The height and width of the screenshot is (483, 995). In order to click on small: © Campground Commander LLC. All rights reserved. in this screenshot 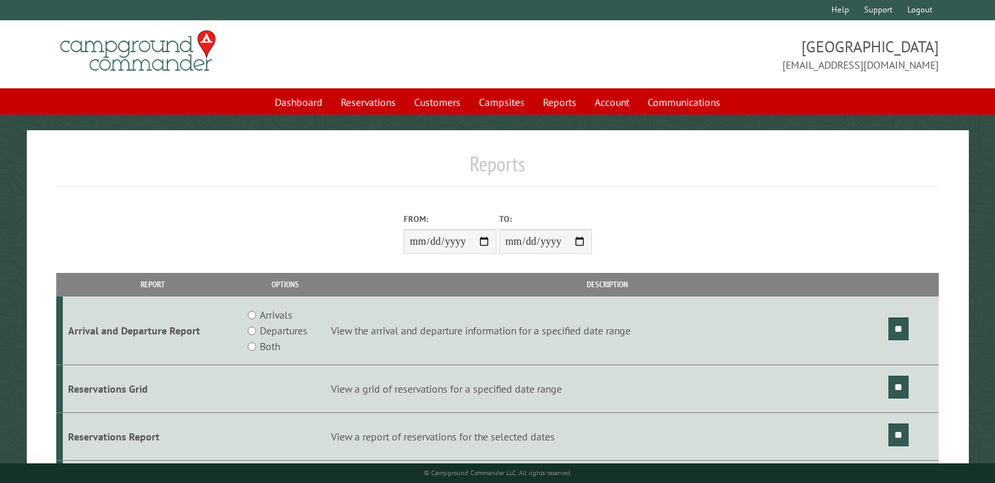, I will do `click(498, 472)`.